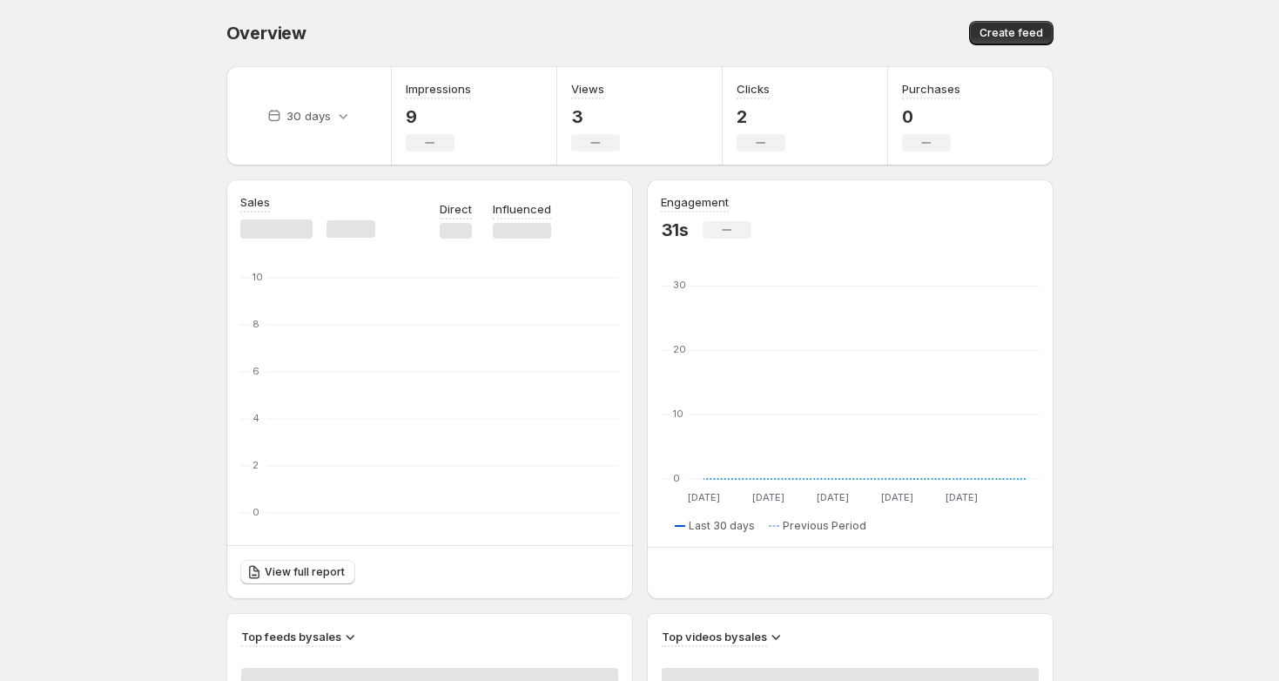 The height and width of the screenshot is (681, 1279). I want to click on span: View full report, so click(305, 572).